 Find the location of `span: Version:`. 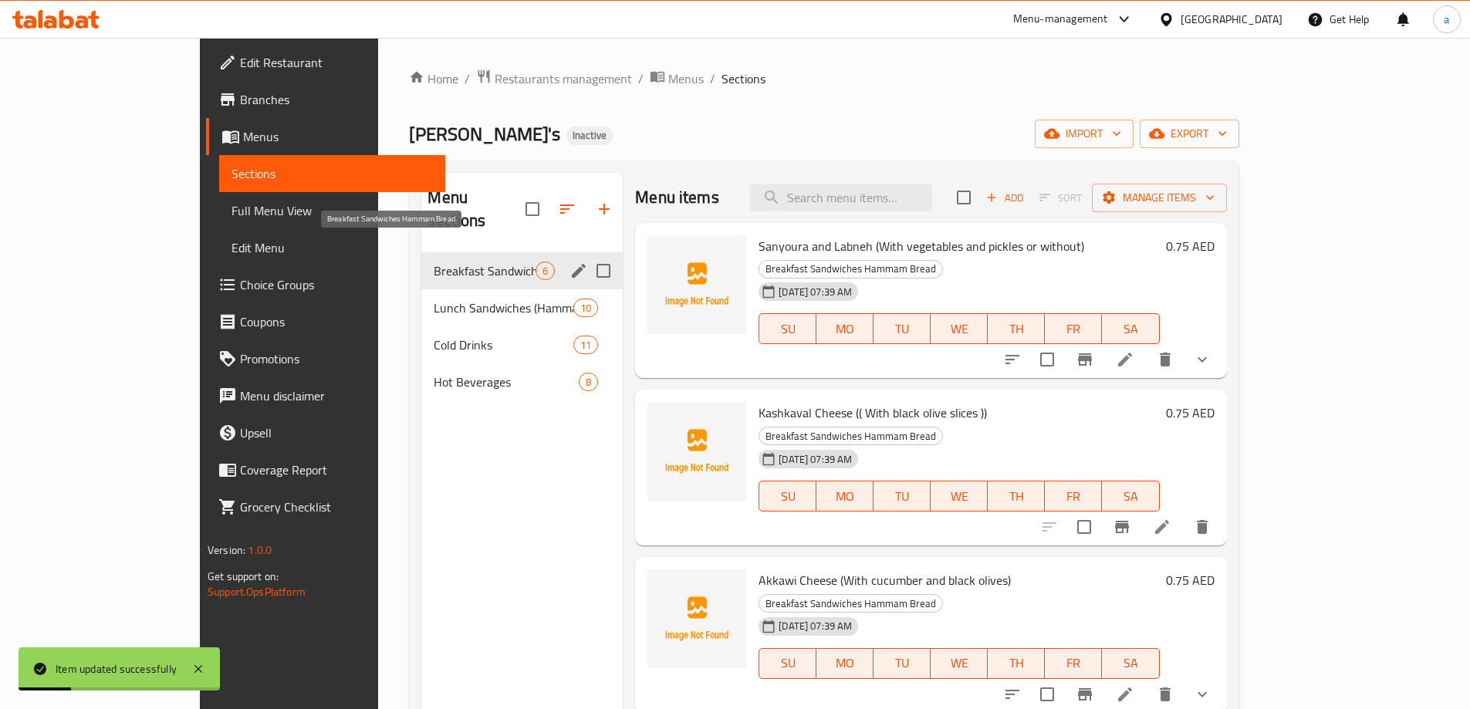

span: Version: is located at coordinates (226, 550).